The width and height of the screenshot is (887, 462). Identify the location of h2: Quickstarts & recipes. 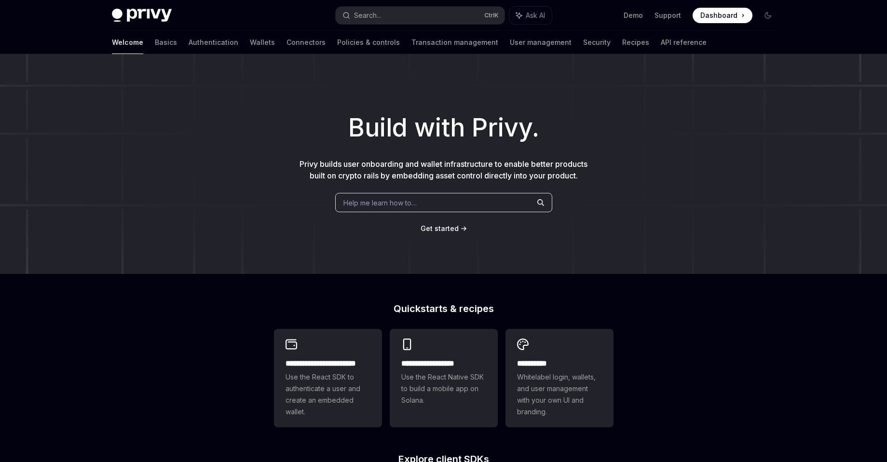
(444, 309).